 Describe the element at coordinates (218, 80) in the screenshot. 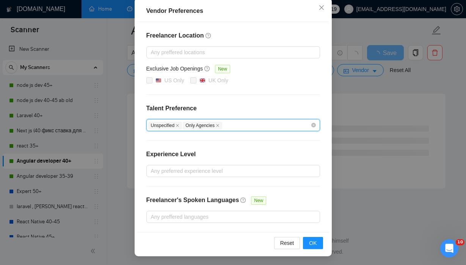

I see `div: UK Only` at that location.